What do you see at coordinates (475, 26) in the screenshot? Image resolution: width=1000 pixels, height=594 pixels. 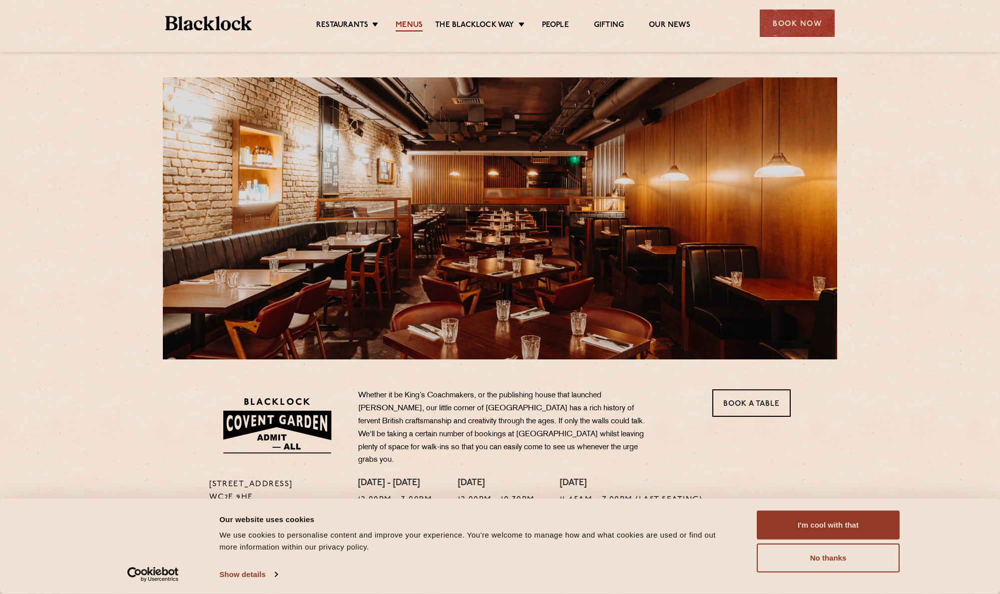 I see `a: The Blacklock Way` at bounding box center [475, 26].